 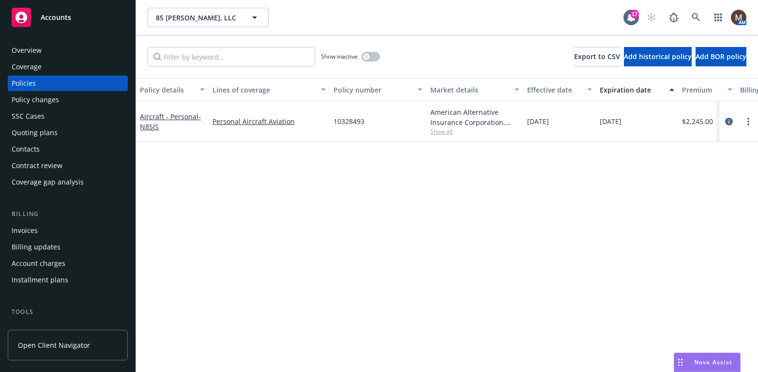 What do you see at coordinates (170, 121) in the screenshot?
I see `a: Aircraft - Personal` at bounding box center [170, 121].